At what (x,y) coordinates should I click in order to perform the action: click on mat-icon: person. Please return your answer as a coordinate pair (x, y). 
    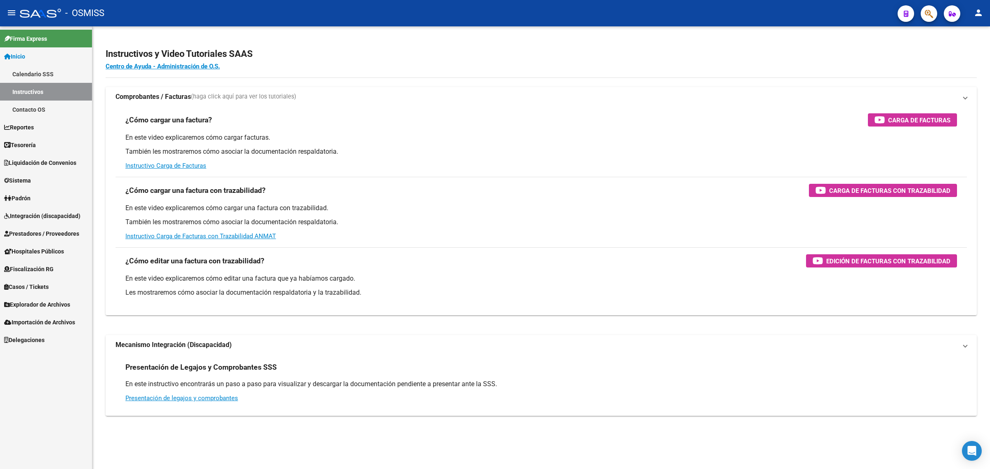
    Looking at the image, I should click on (979, 13).